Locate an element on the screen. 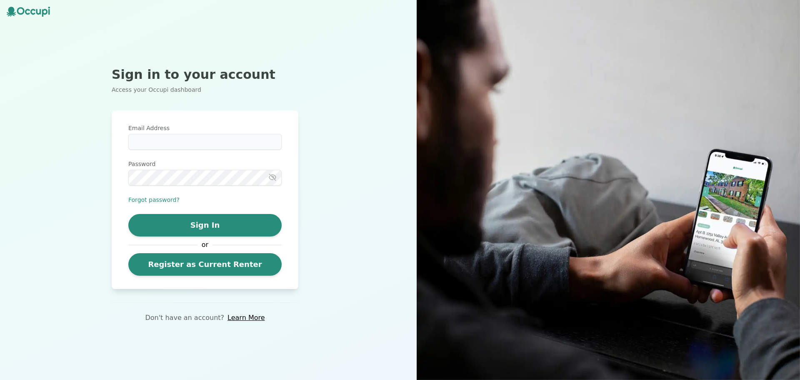 The height and width of the screenshot is (380, 800). button: Forgot password? is located at coordinates (154, 200).